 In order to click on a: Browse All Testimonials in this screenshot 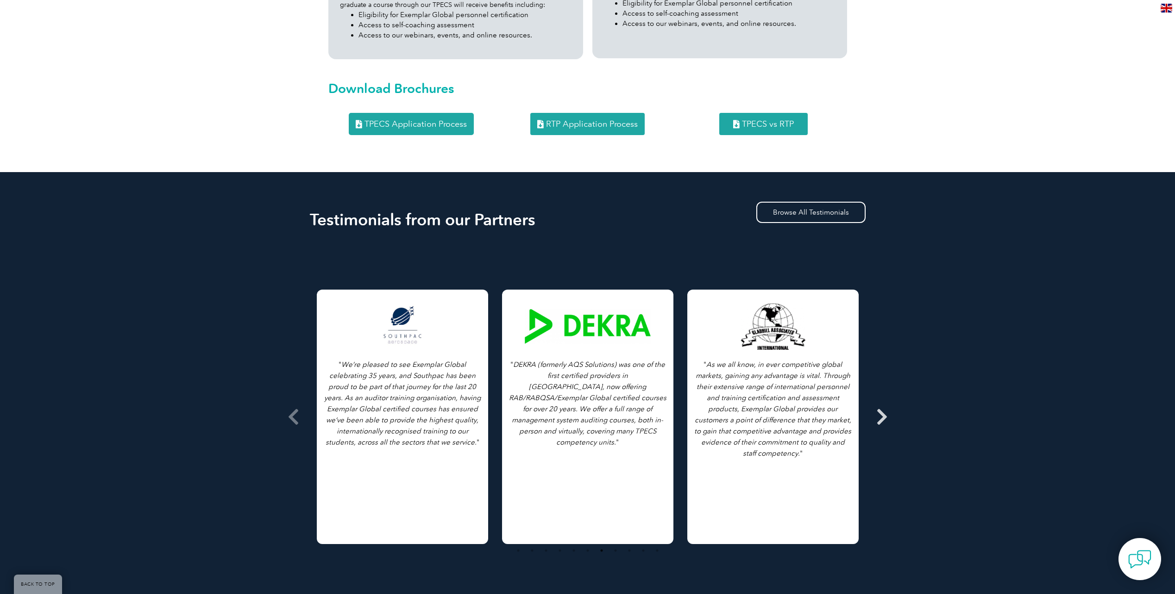, I will do `click(811, 213)`.